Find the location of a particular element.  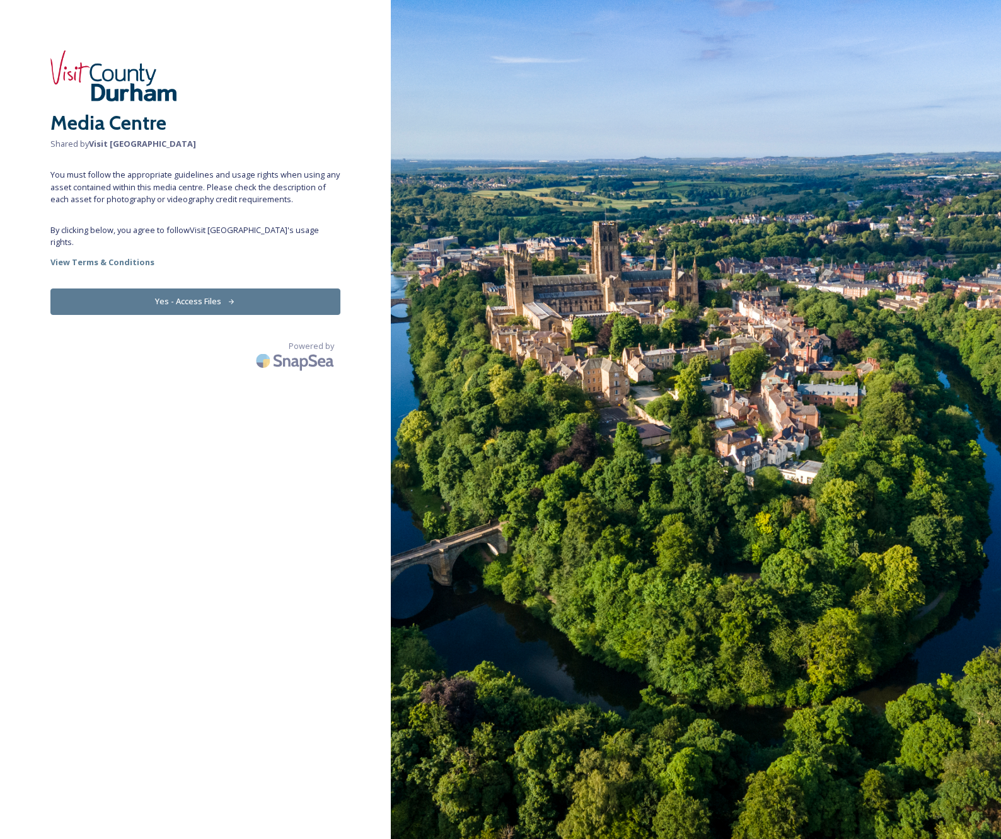

span: Powered by is located at coordinates (311, 346).